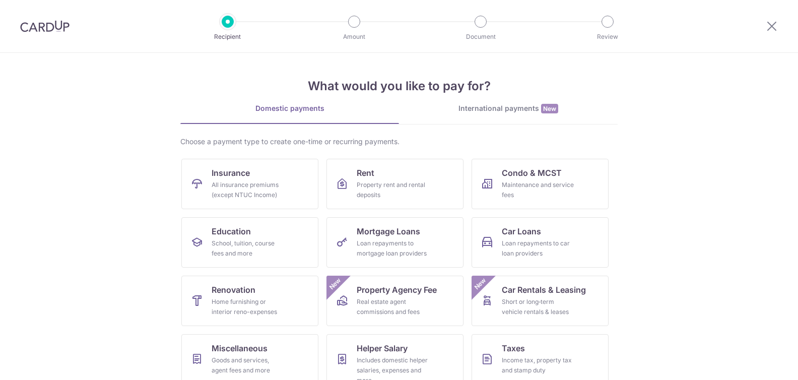 This screenshot has height=380, width=798. Describe the element at coordinates (231, 173) in the screenshot. I see `span: Insurance` at that location.